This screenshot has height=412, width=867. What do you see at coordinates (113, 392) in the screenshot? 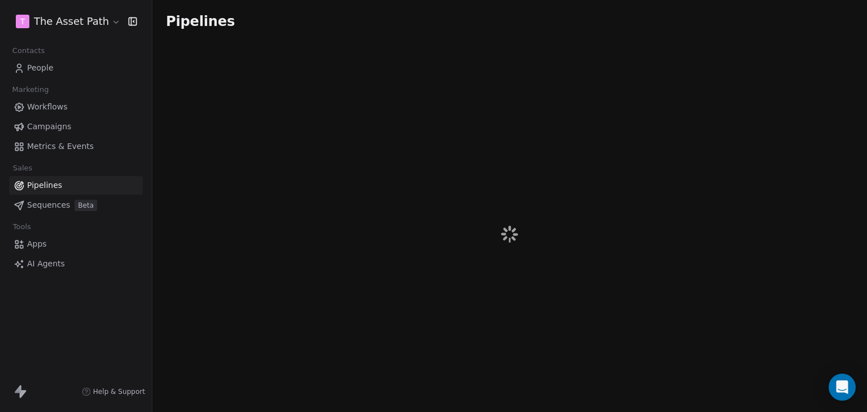
I see `a: Help & Support` at bounding box center [113, 392].